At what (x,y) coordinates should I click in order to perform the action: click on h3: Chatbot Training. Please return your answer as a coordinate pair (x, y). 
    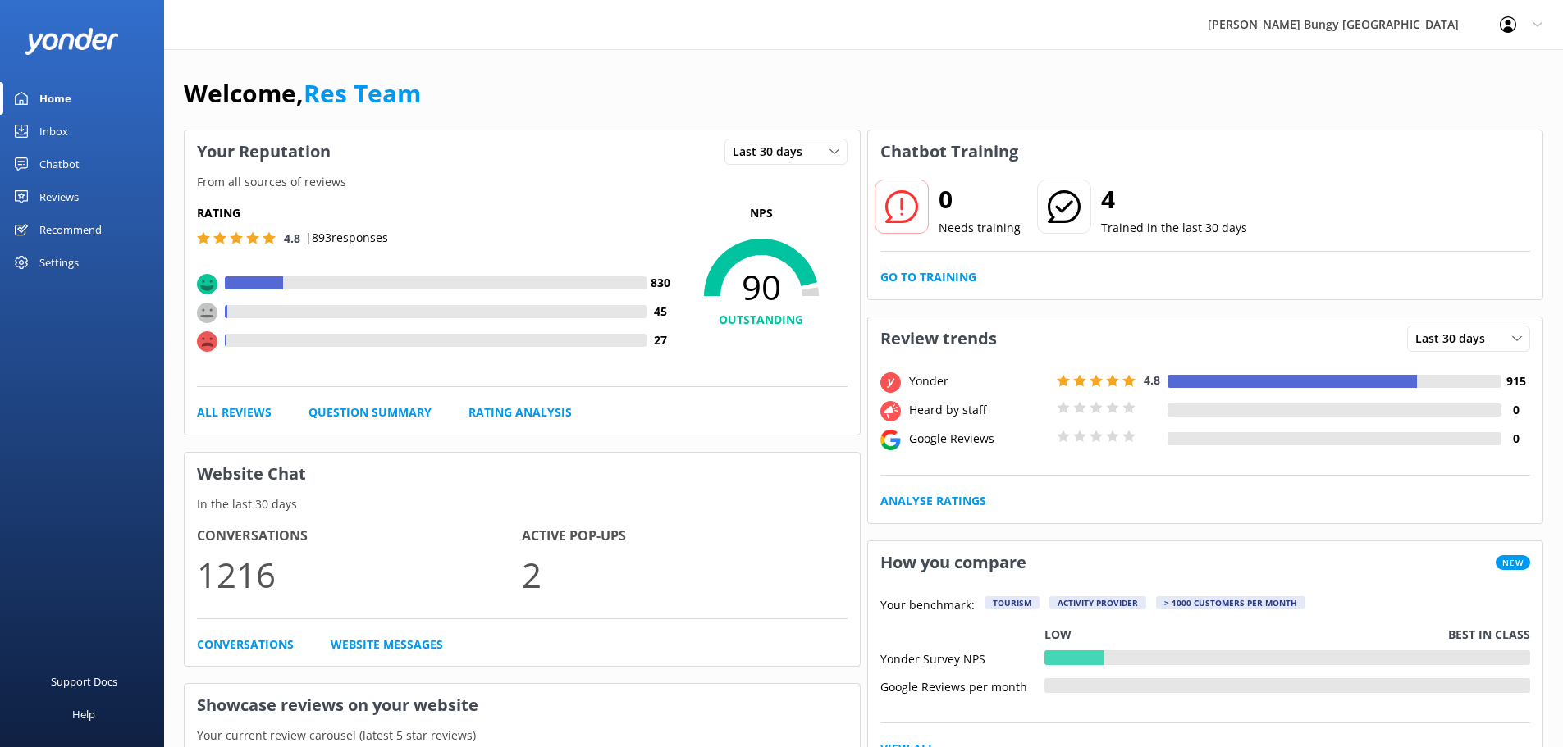
    Looking at the image, I should click on (949, 152).